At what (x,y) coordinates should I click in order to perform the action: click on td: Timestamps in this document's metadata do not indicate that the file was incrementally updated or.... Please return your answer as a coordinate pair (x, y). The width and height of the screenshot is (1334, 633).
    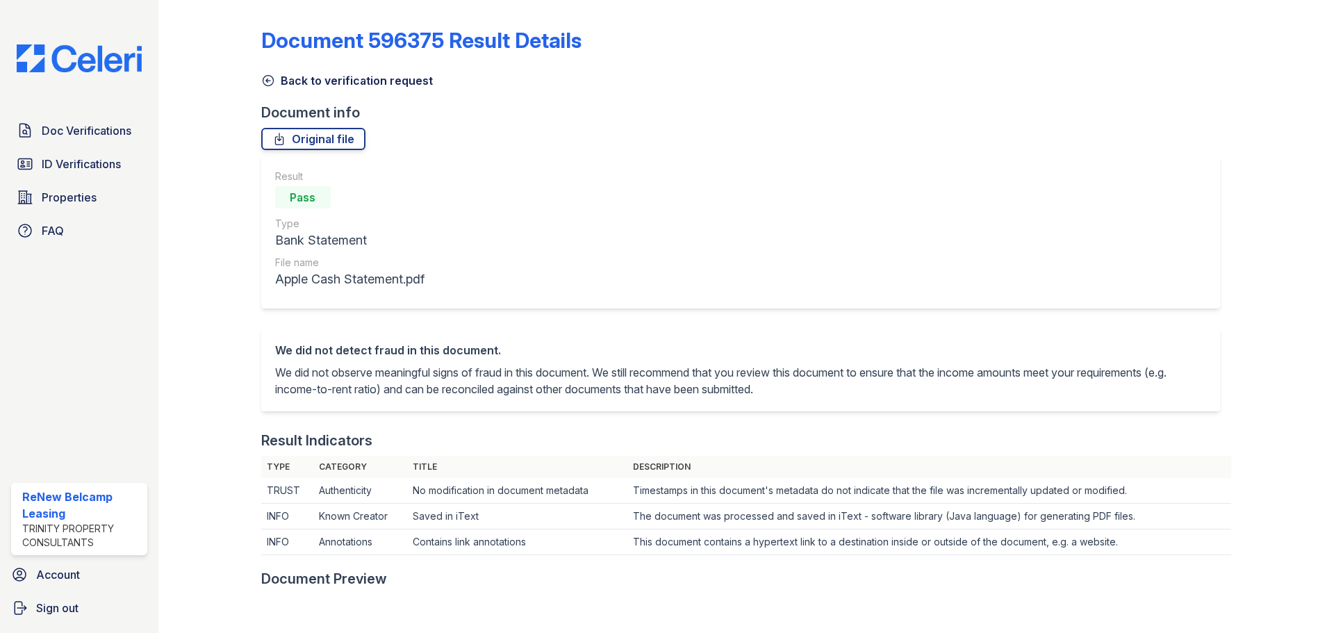
    Looking at the image, I should click on (929, 490).